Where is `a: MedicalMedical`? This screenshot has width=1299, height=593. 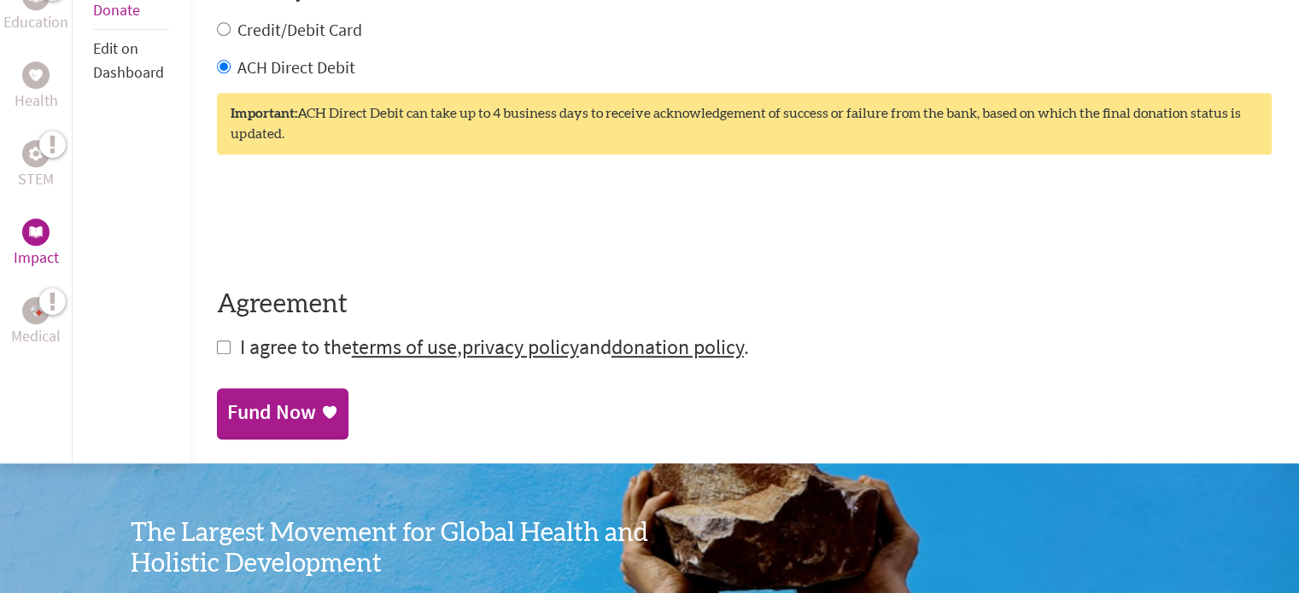
a: MedicalMedical is located at coordinates (36, 323).